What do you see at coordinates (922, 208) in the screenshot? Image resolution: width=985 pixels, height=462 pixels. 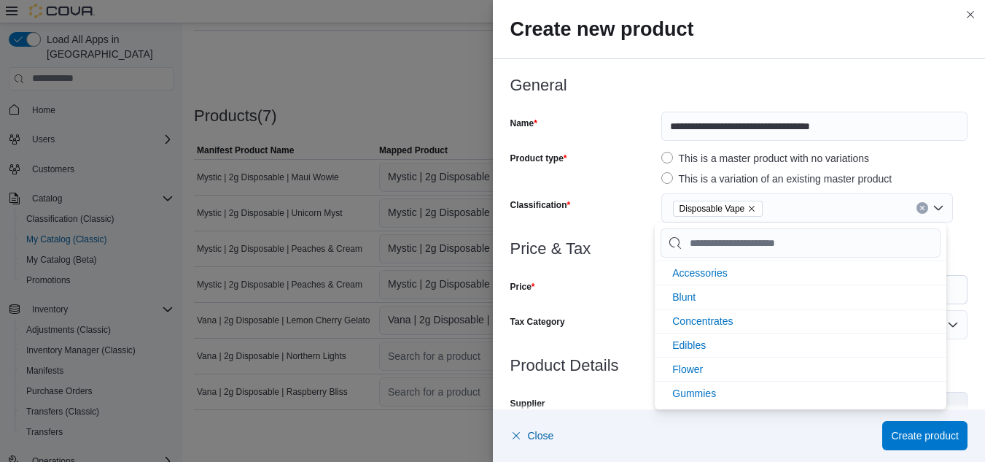 I see `button: Clear input` at bounding box center [922, 208].